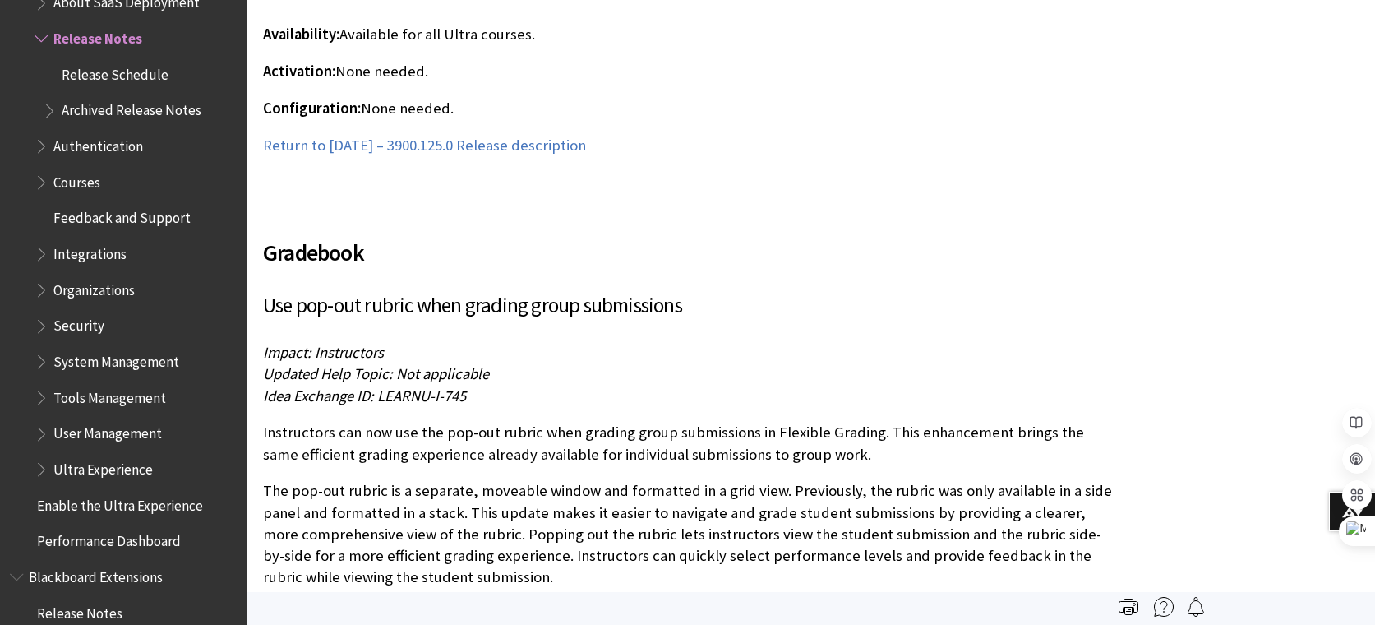  What do you see at coordinates (116, 358) in the screenshot?
I see `span: System Management` at bounding box center [116, 358].